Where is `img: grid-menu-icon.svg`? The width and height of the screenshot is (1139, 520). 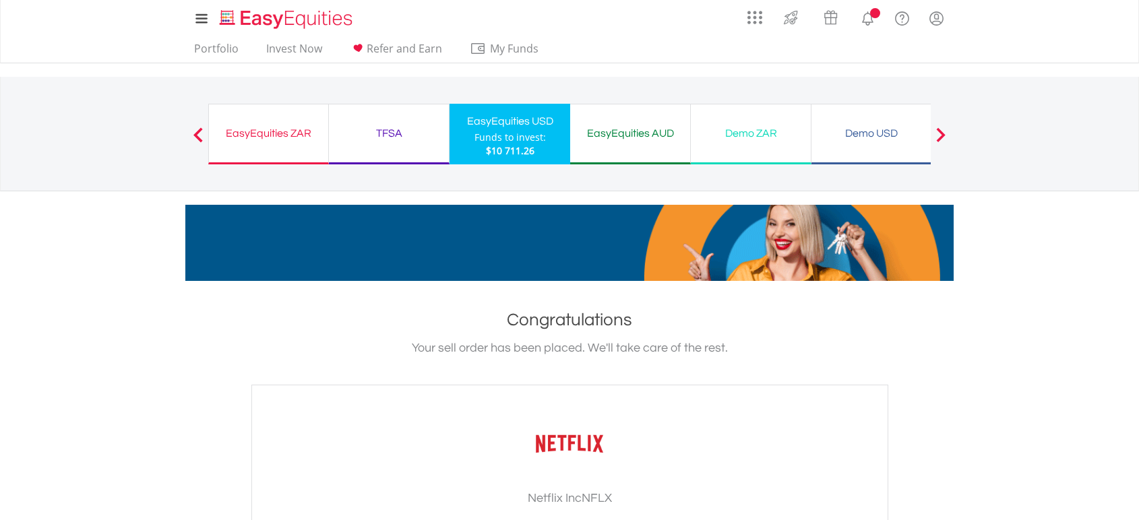 img: grid-menu-icon.svg is located at coordinates (755, 18).